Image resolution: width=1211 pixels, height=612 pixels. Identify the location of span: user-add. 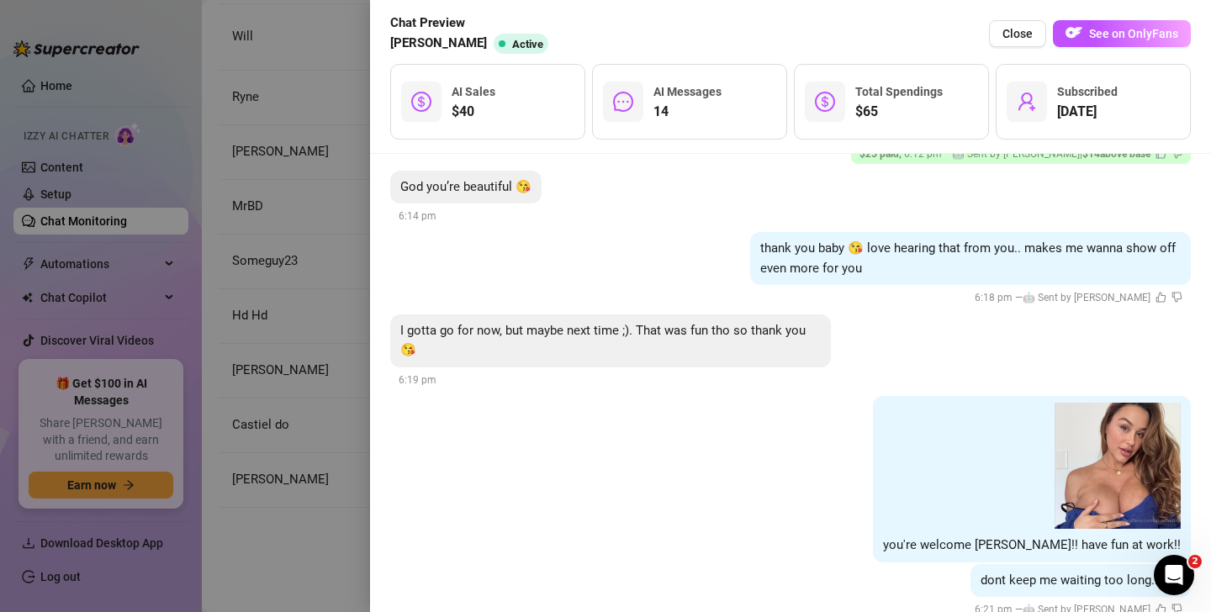
(1027, 102).